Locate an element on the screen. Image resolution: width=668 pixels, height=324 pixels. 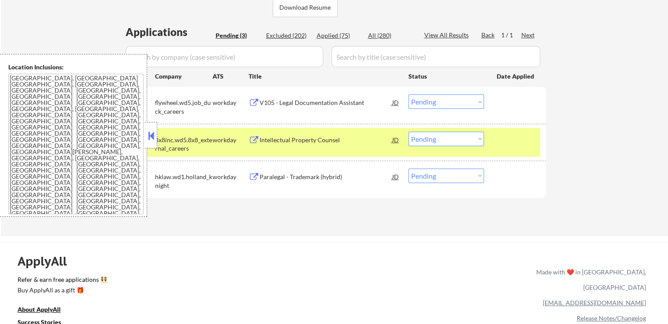
div: Intellectual Property Counsel is located at coordinates (326, 140).